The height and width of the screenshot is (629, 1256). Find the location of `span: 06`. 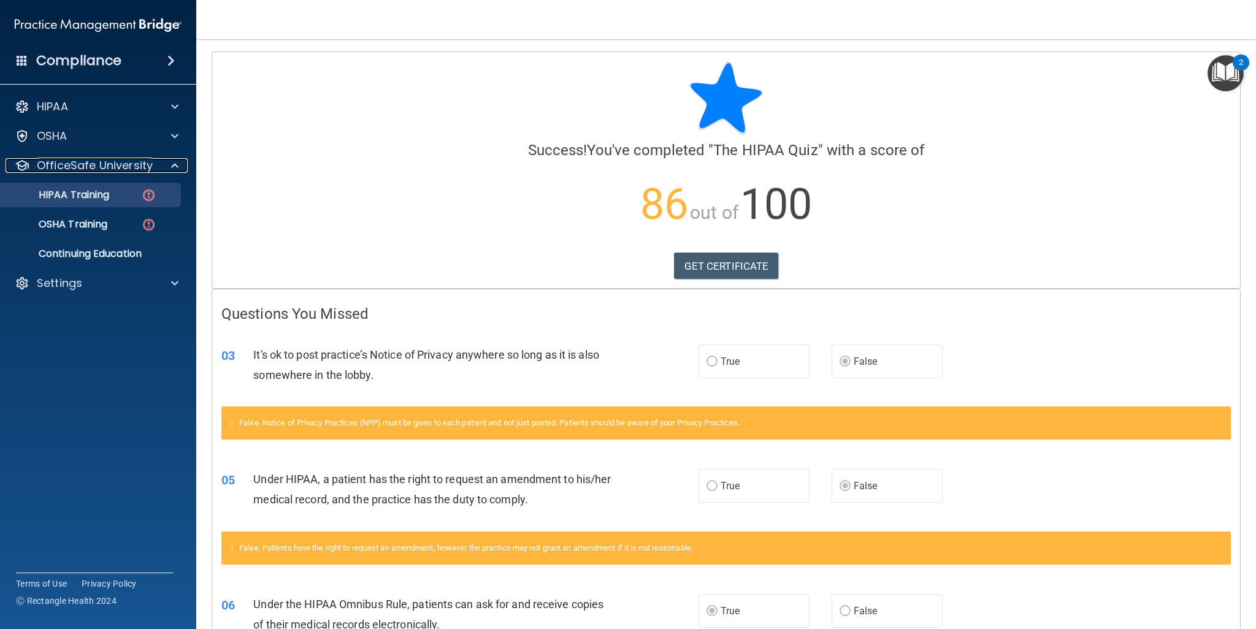

span: 06 is located at coordinates (228, 605).